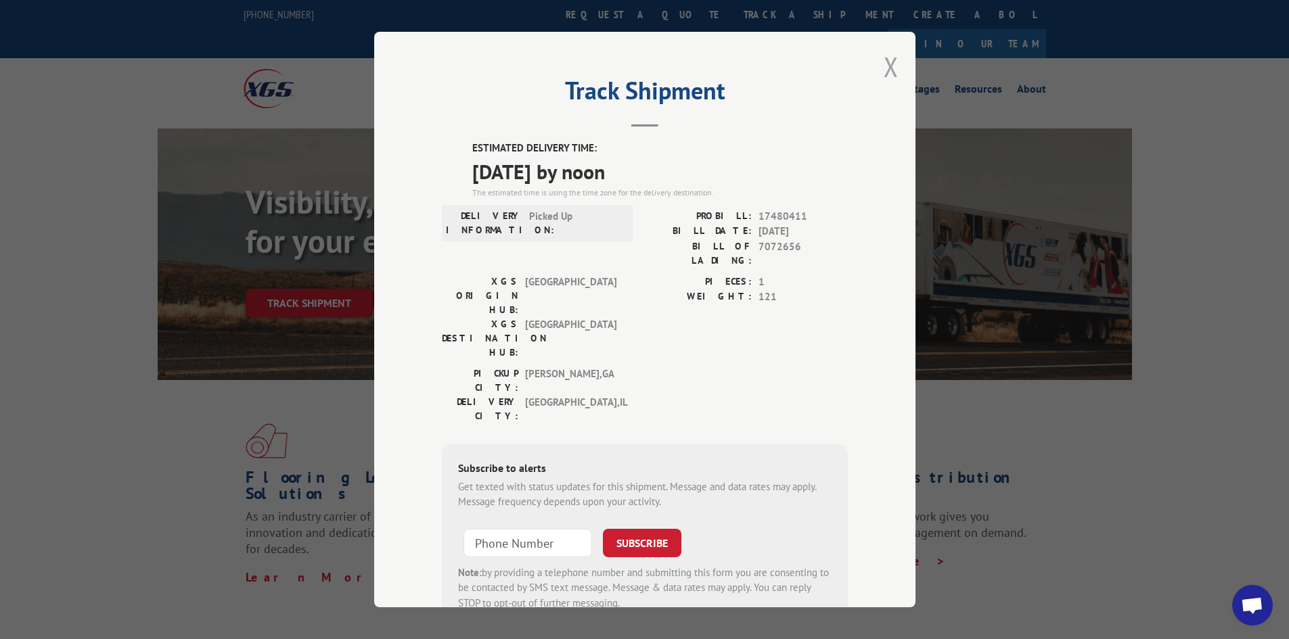 This screenshot has height=639, width=1289. What do you see at coordinates (484, 223) in the screenshot?
I see `label: DELIVERY INFORMATION:` at bounding box center [484, 223].